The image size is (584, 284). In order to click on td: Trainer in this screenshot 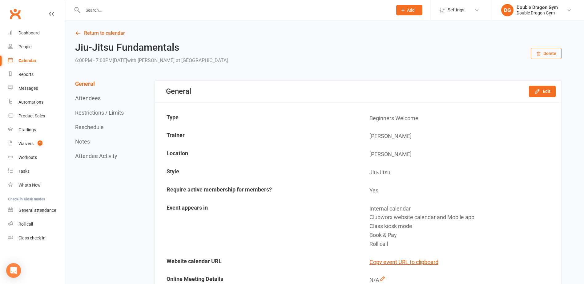, I will do `click(256, 136)`.